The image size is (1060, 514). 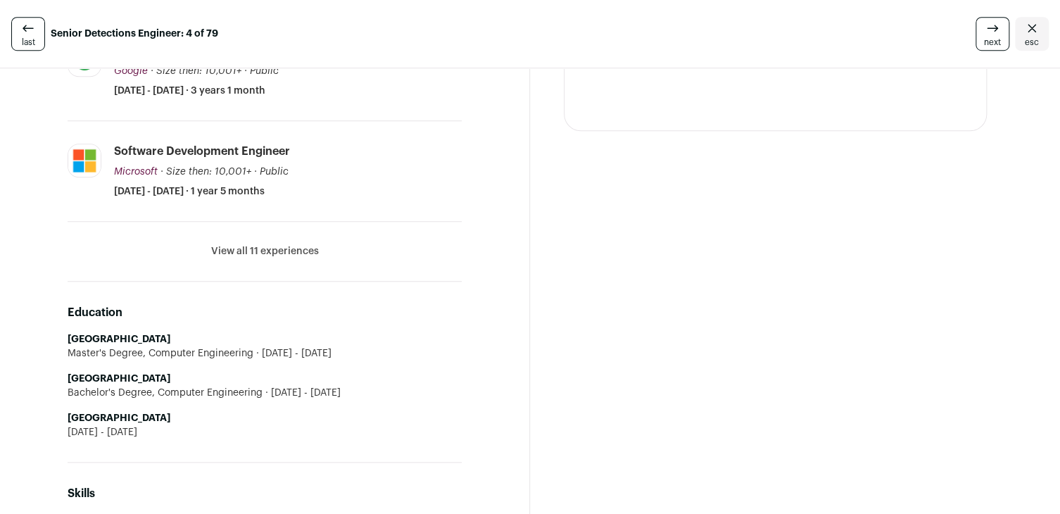 I want to click on span: Microsoft, so click(x=136, y=172).